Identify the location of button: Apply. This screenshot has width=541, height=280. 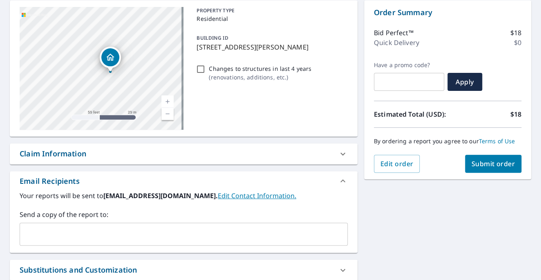
(465, 82).